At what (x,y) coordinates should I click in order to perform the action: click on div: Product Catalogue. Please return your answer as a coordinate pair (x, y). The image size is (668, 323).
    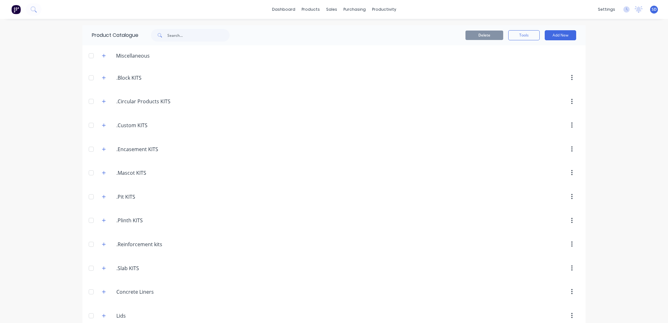
    Looking at the image, I should click on (110, 35).